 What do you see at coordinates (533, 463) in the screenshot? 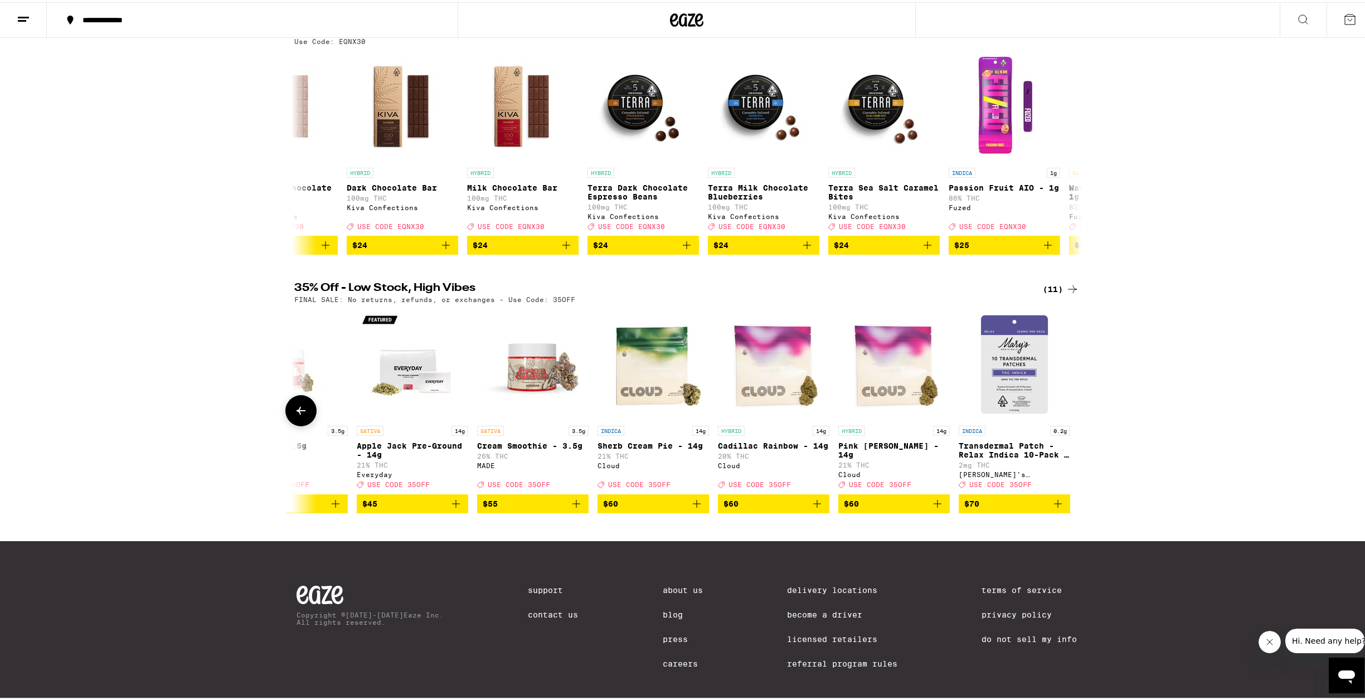
I see `div: MADE` at bounding box center [533, 463].